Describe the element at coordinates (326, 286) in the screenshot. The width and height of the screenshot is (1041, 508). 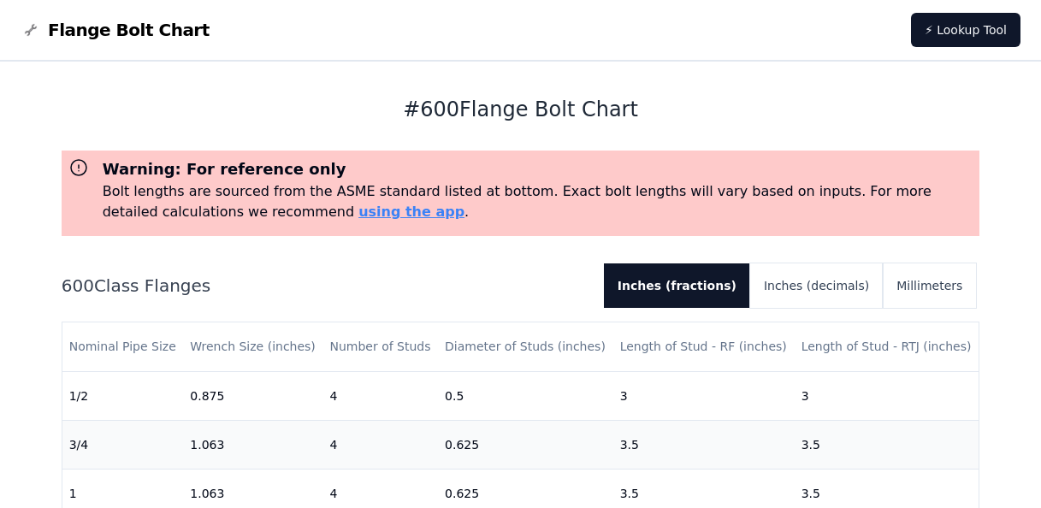
I see `h2: 600 Class Flanges` at that location.